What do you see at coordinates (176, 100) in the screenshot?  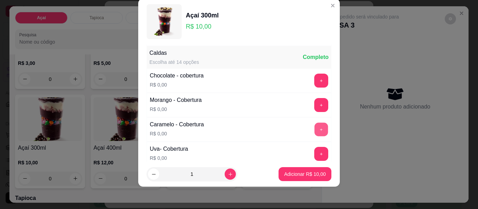 I see `div: Morango - Cobertura` at bounding box center [176, 100].